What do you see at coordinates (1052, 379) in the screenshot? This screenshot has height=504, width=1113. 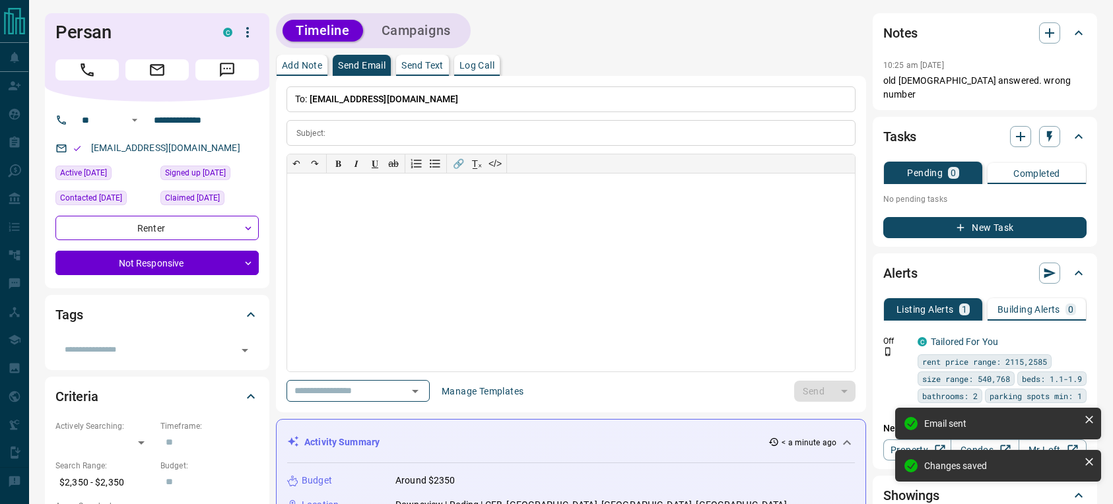 I see `span: beds: 1.1-1.9` at bounding box center [1052, 379].